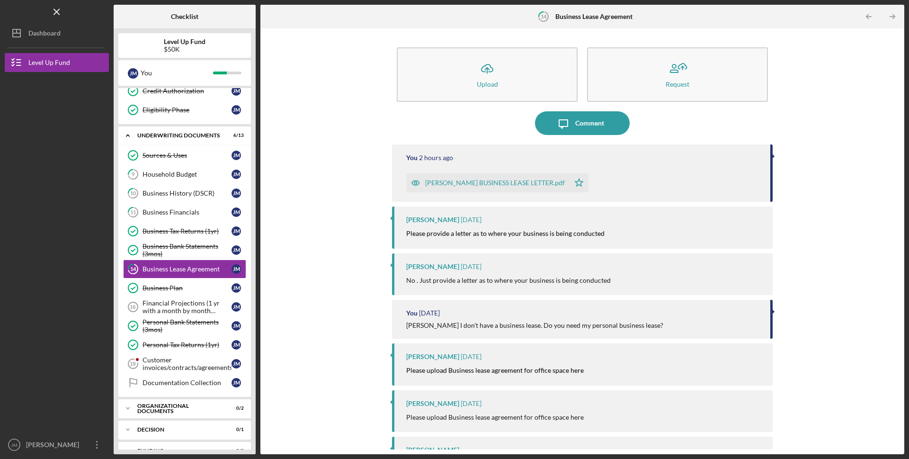  Describe the element at coordinates (590, 123) in the screenshot. I see `div: Comment` at that location.